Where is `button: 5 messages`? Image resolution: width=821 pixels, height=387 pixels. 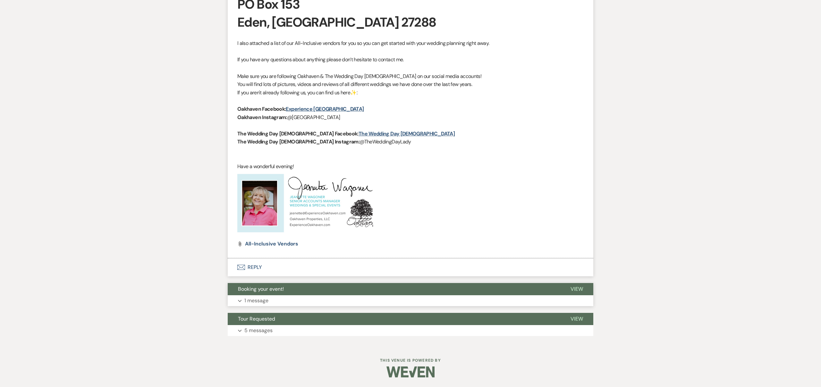
button: 5 messages is located at coordinates (411, 330).